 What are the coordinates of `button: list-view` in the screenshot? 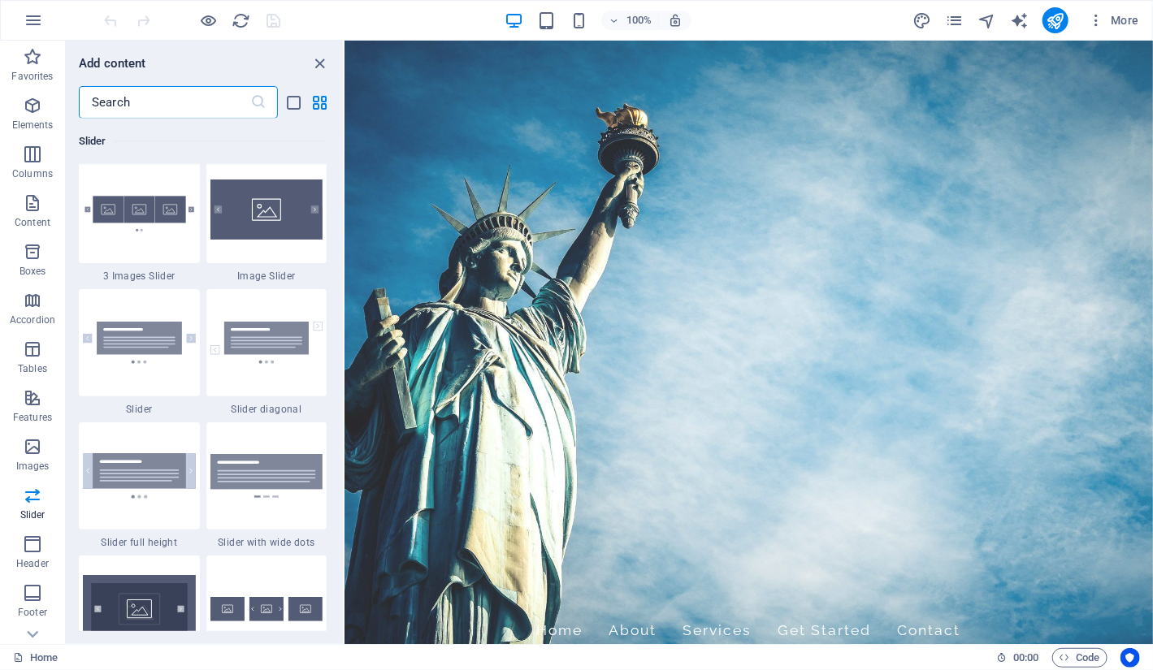 It's located at (294, 102).